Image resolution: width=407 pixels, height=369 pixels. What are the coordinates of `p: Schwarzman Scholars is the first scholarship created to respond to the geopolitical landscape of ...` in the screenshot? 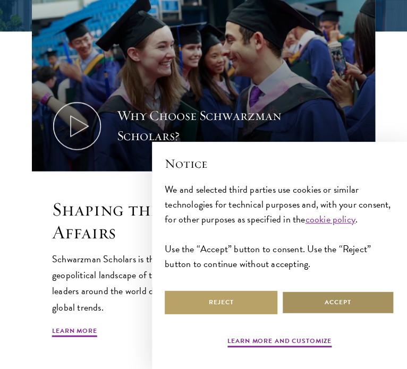 It's located at (203, 283).